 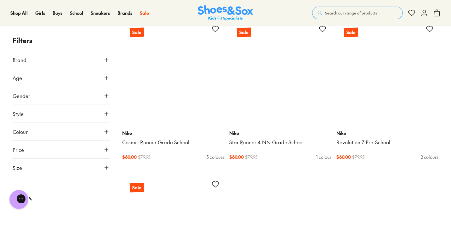 What do you see at coordinates (61, 60) in the screenshot?
I see `button: Brand` at bounding box center [61, 60].